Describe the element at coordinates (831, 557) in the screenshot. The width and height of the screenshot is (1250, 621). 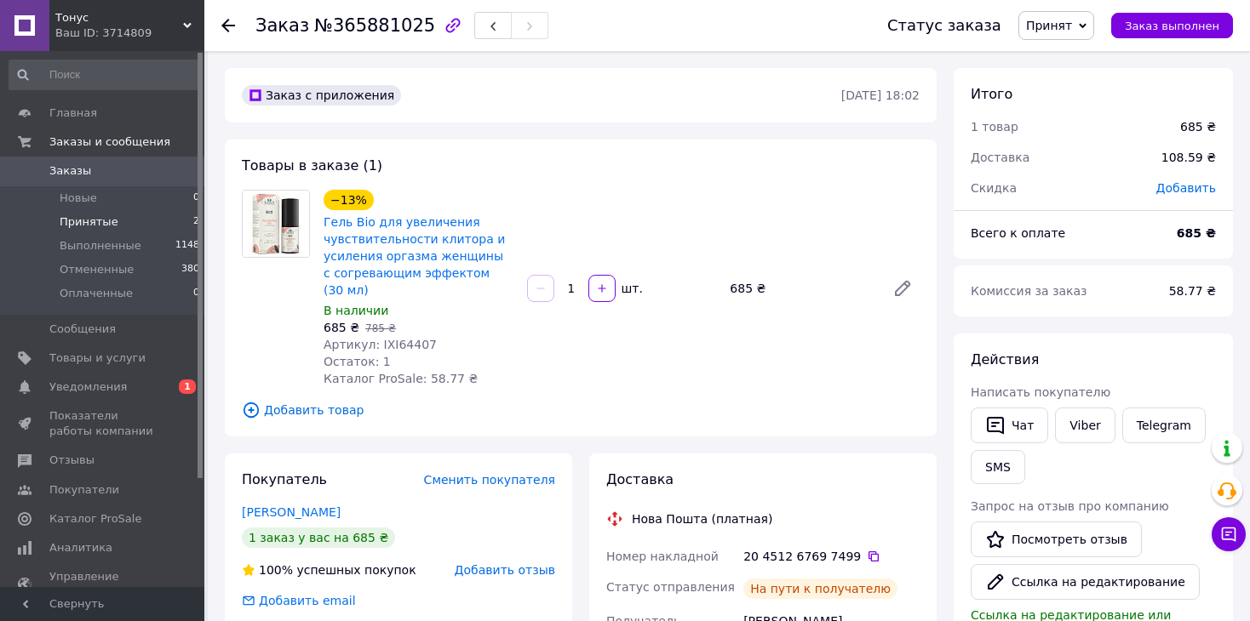
I see `div: 20 4512 6769 7499` at that location.